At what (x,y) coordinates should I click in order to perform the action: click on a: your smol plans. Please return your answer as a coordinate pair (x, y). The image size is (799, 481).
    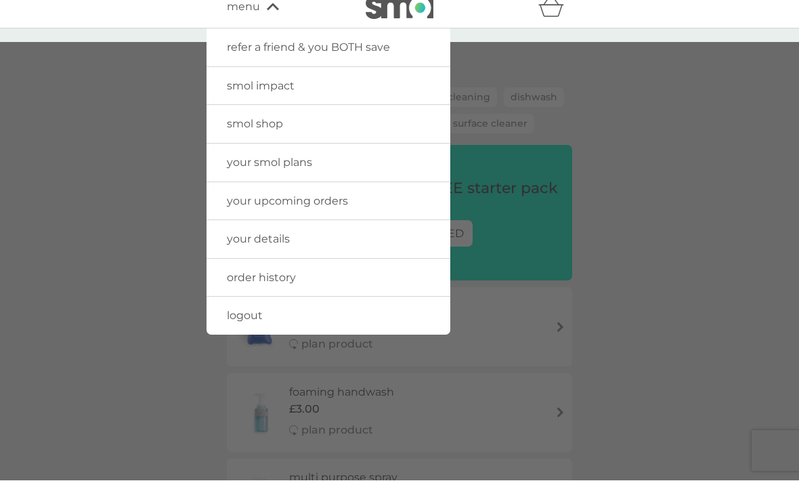
    Looking at the image, I should click on (329, 163).